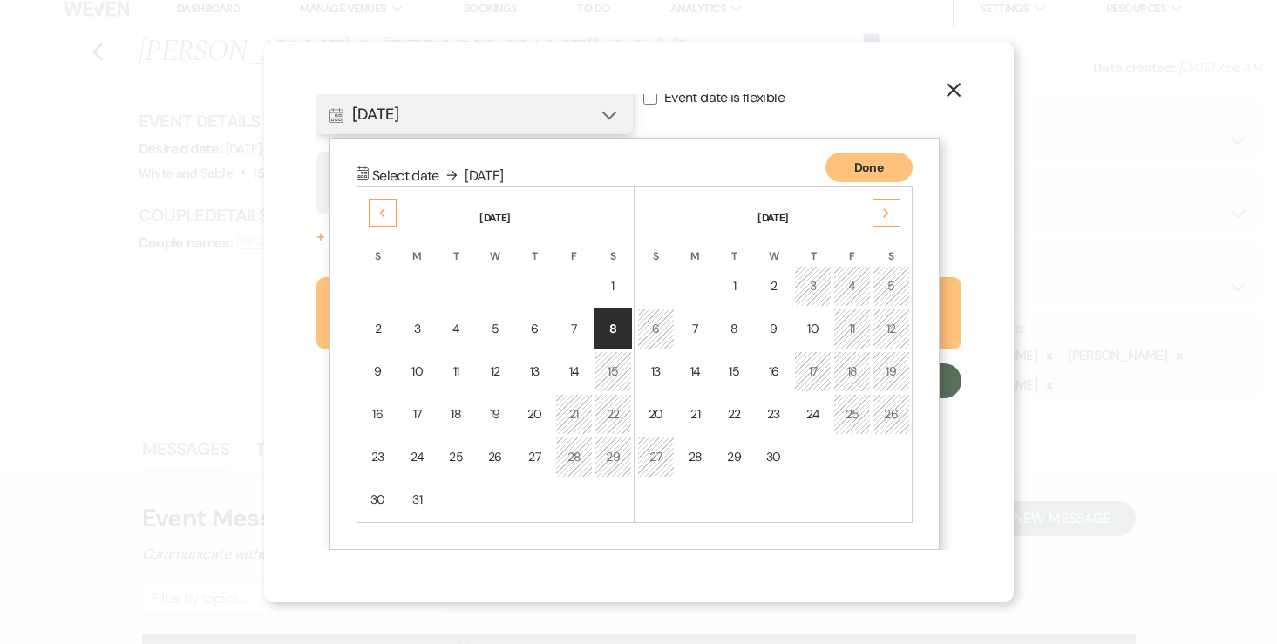  I want to click on div: 31, so click(417, 499).